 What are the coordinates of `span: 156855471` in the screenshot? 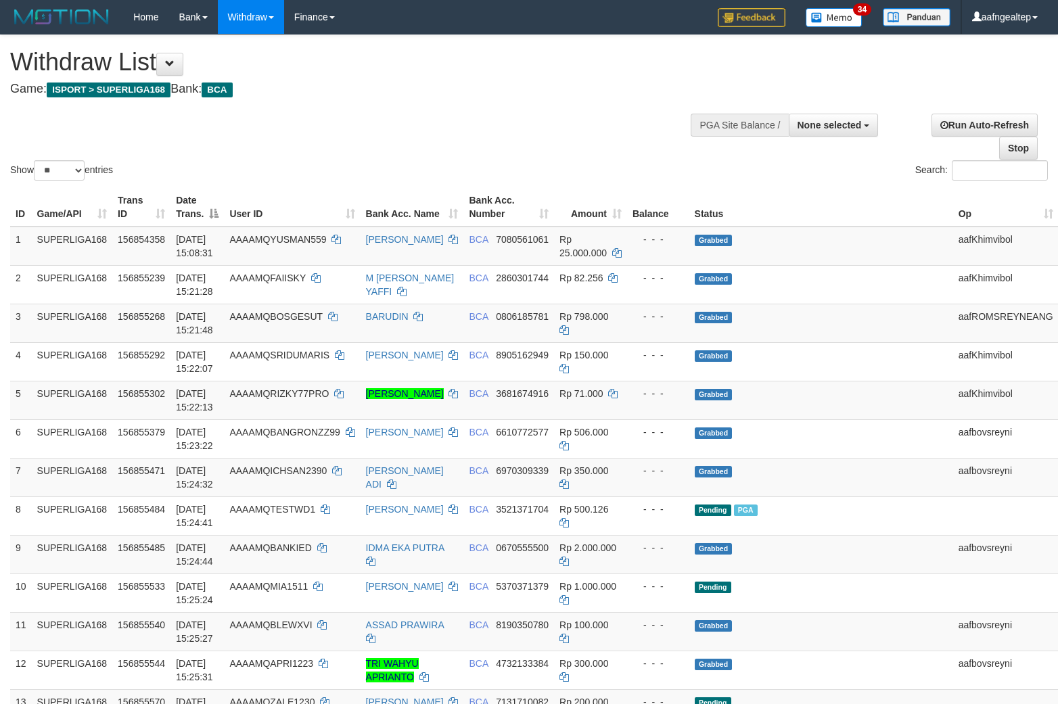 It's located at (141, 471).